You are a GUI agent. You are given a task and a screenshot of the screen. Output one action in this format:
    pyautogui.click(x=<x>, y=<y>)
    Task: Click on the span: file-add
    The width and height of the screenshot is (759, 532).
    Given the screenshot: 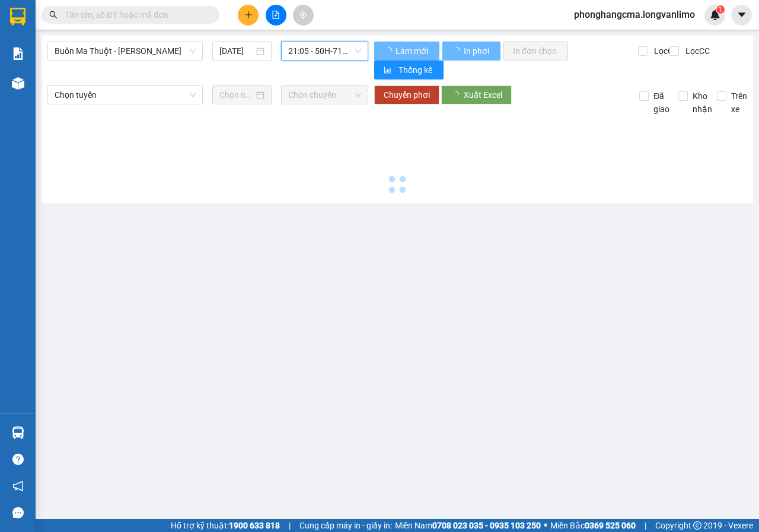 What is the action you would take?
    pyautogui.click(x=276, y=15)
    